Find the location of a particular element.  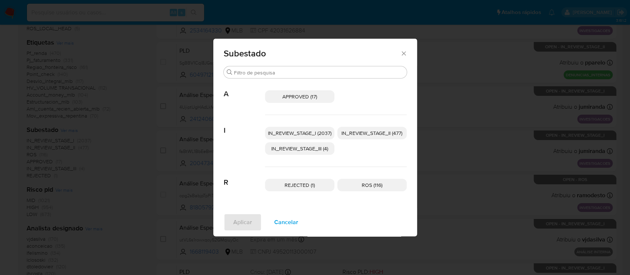

span: IN_REVIEW_STAGE_I (2037) is located at coordinates (300, 133).